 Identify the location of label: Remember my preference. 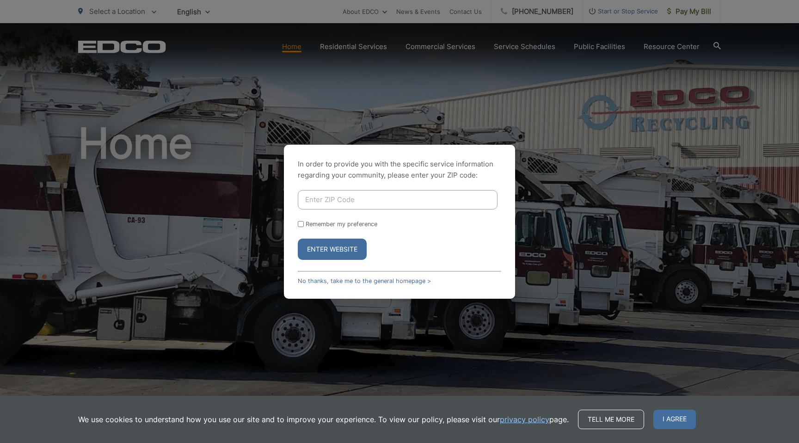
(341, 224).